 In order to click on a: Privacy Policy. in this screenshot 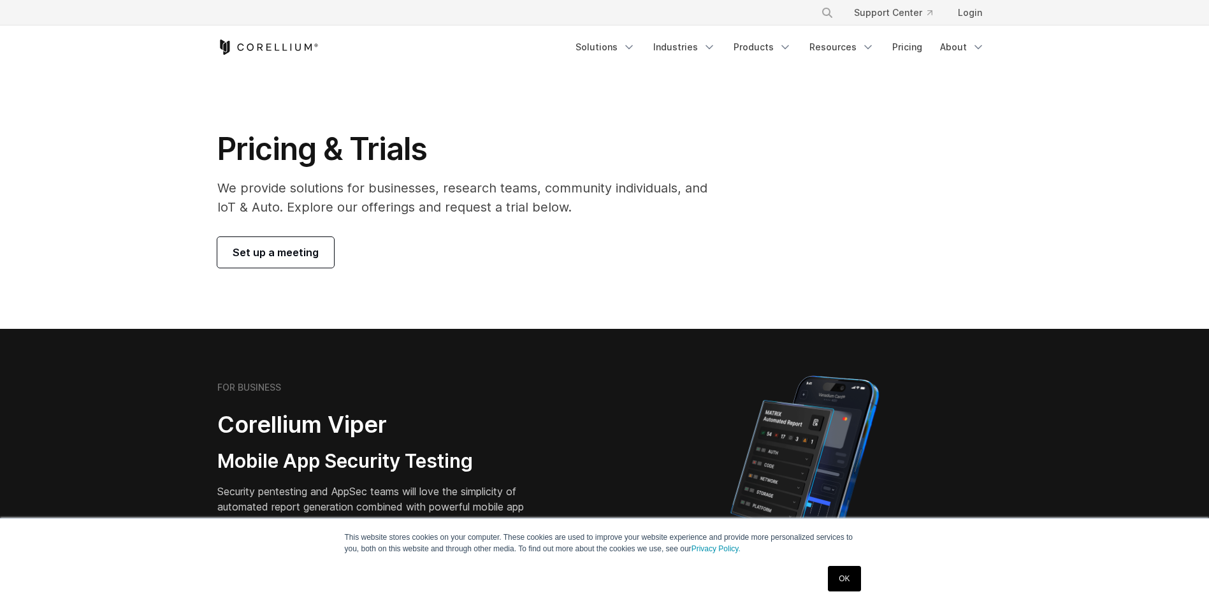, I will do `click(716, 549)`.